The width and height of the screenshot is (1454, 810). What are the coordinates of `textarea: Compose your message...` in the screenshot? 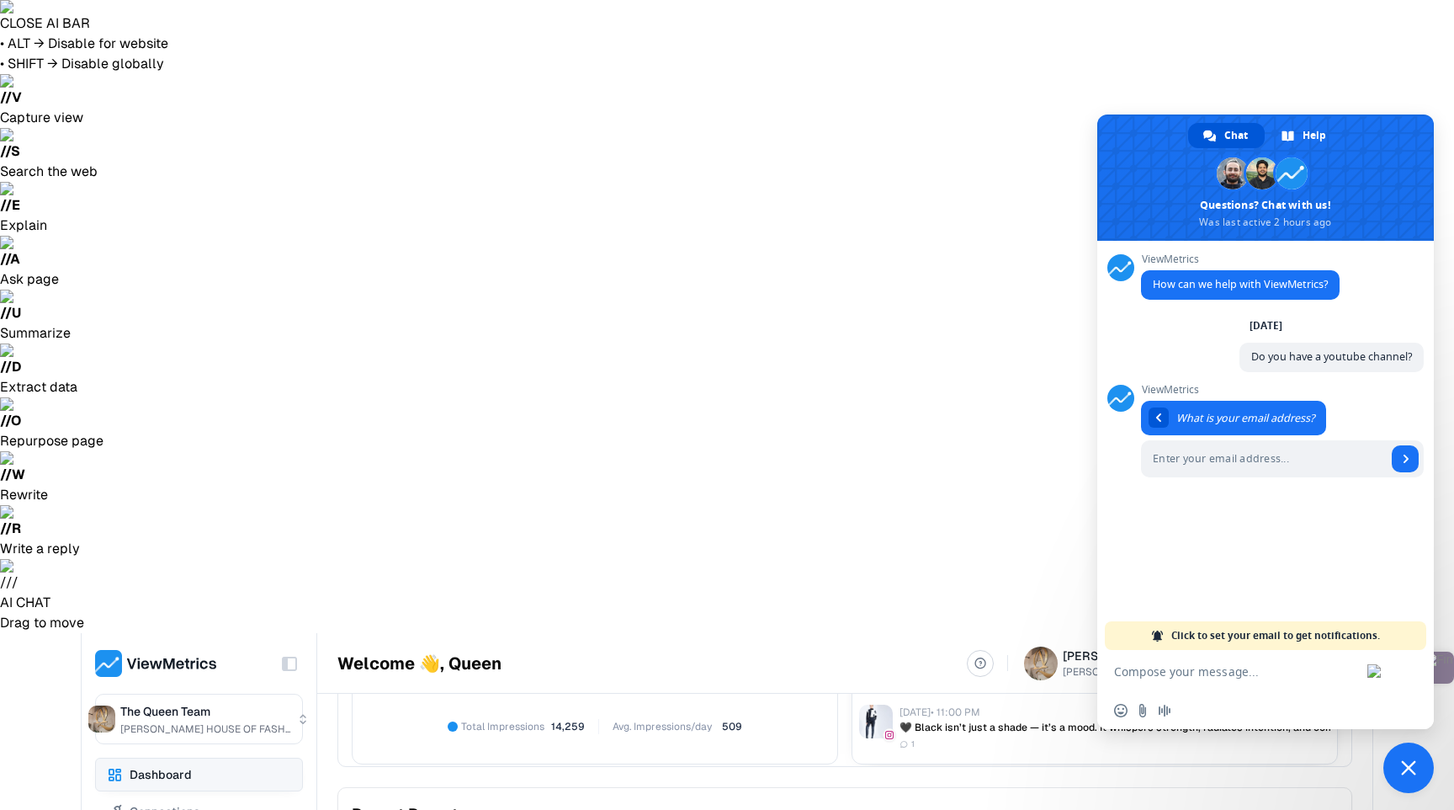 It's located at (1241, 672).